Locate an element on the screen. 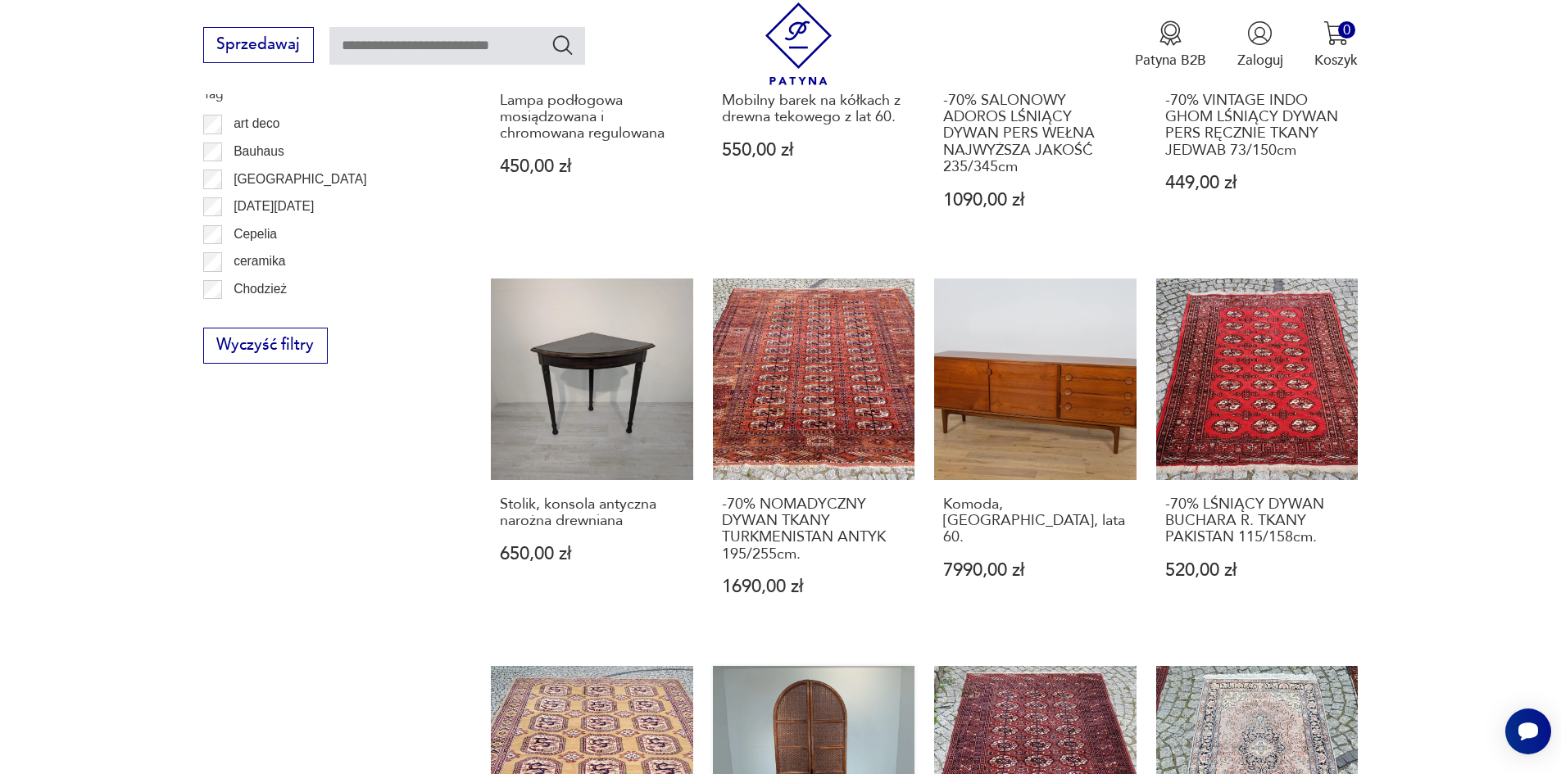 The width and height of the screenshot is (1561, 774). h3: -70% LŚNIĄCY DYWAN BUCHARA R. TKANY PAKISTAN 115/158cm. is located at coordinates (1257, 521).